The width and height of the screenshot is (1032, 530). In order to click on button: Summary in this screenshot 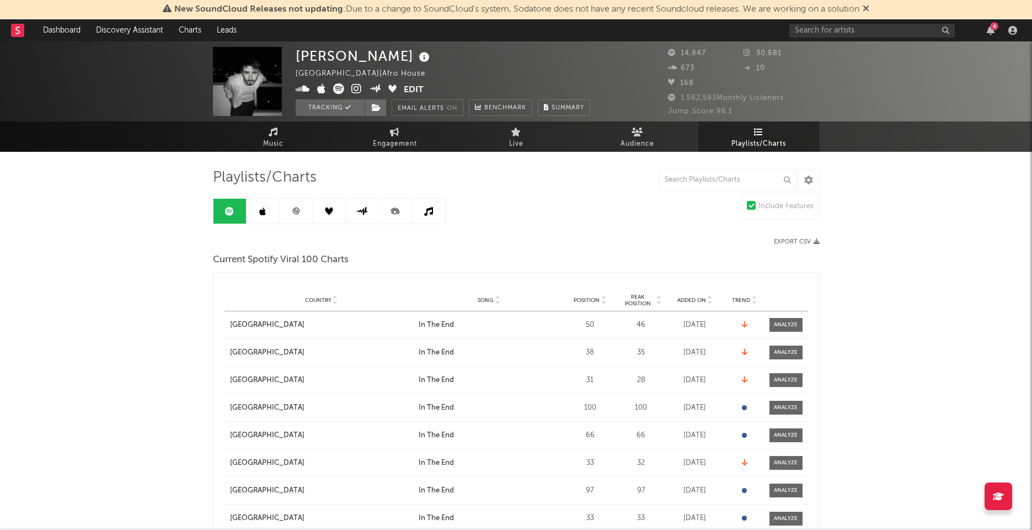, I will do `click(564, 108)`.